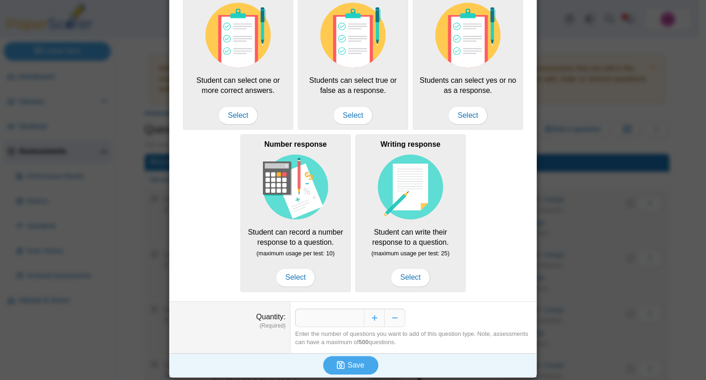 The image size is (706, 380). What do you see at coordinates (230, 326) in the screenshot?
I see `dfn: (Required)` at bounding box center [230, 326].